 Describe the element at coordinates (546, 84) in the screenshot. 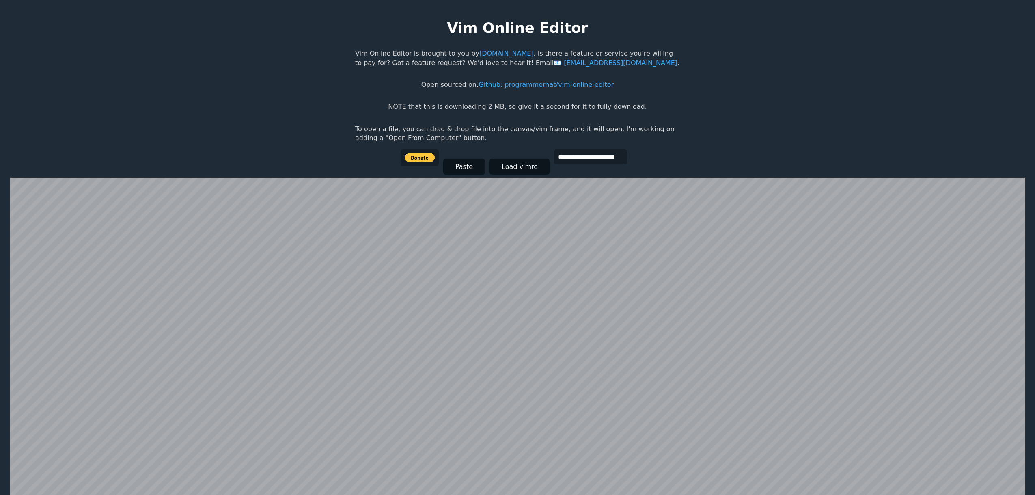

I see `a: Github: programmerhat/vim-online-editor` at that location.